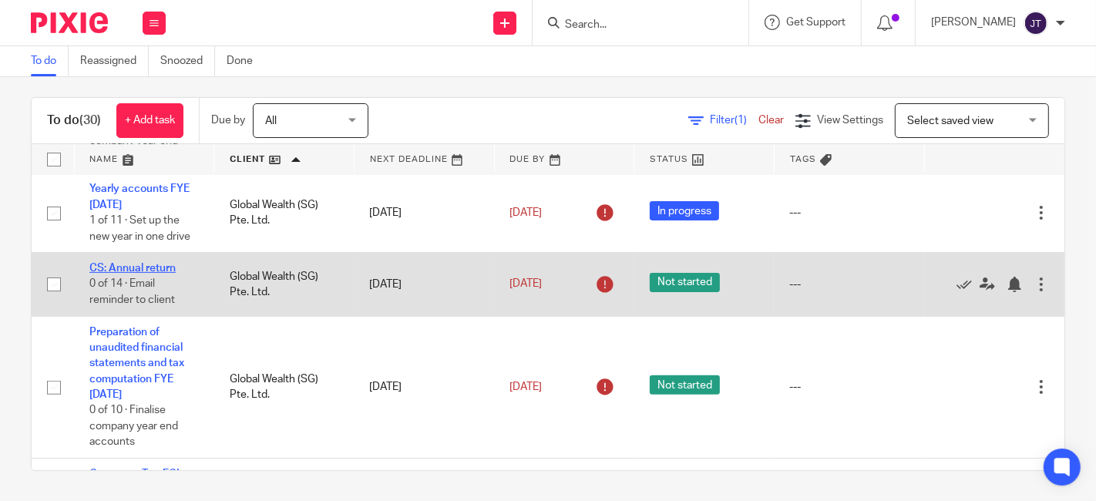 This screenshot has height=501, width=1096. What do you see at coordinates (1036, 23) in the screenshot?
I see `img: svg%3E` at bounding box center [1036, 23].